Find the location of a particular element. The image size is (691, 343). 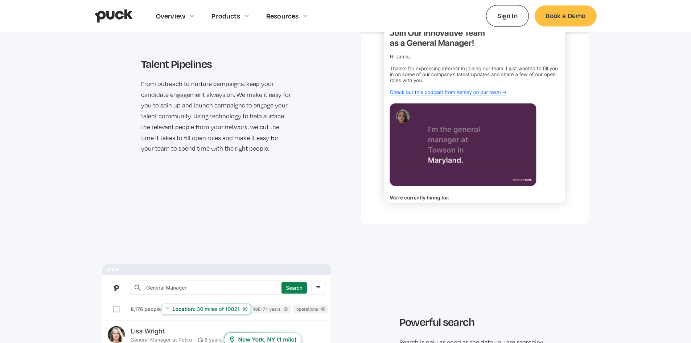

p: From outreach to nurture campaigns, keep your candidate engagement always on. We make it easy for... is located at coordinates (217, 116).